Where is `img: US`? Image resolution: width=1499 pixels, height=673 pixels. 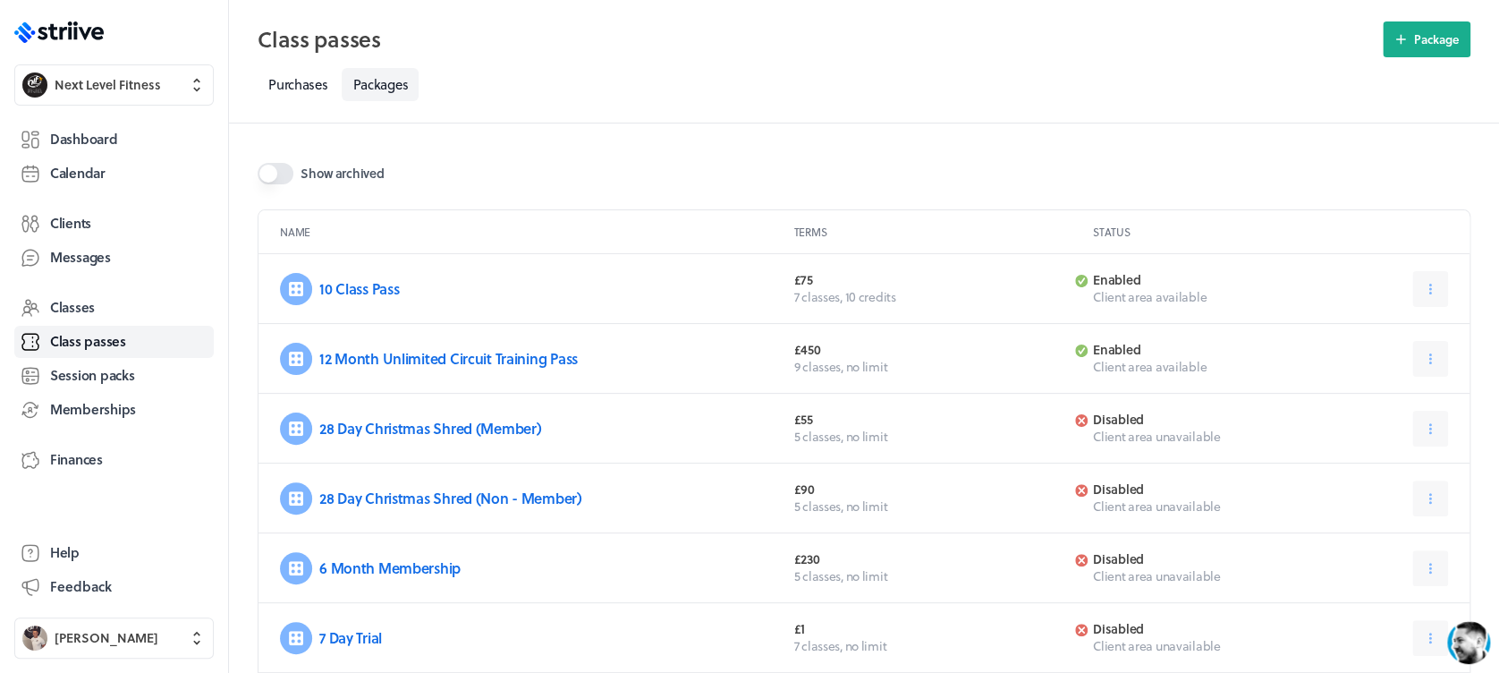
img: US is located at coordinates (70, 29).